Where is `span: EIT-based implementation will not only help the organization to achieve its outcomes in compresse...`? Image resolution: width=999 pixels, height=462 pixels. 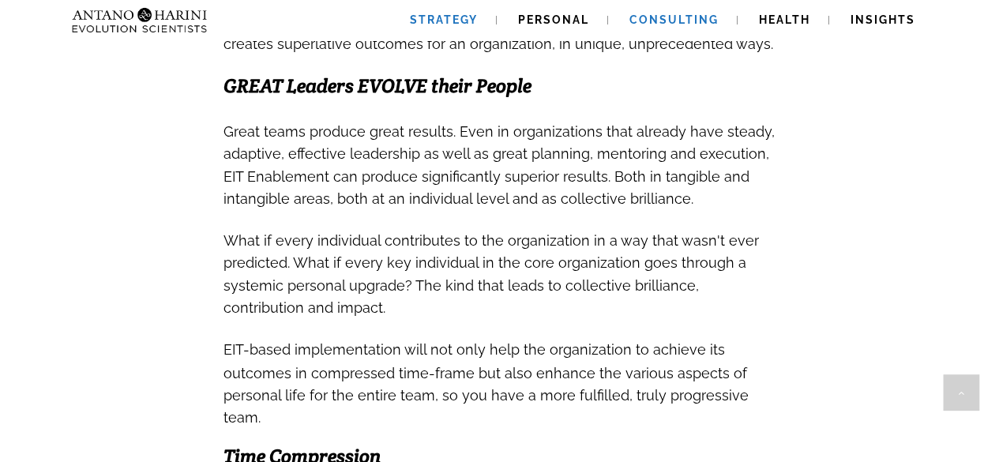
span: EIT-based implementation will not only help the organization to achieve its outcomes in compresse... is located at coordinates (486, 383).